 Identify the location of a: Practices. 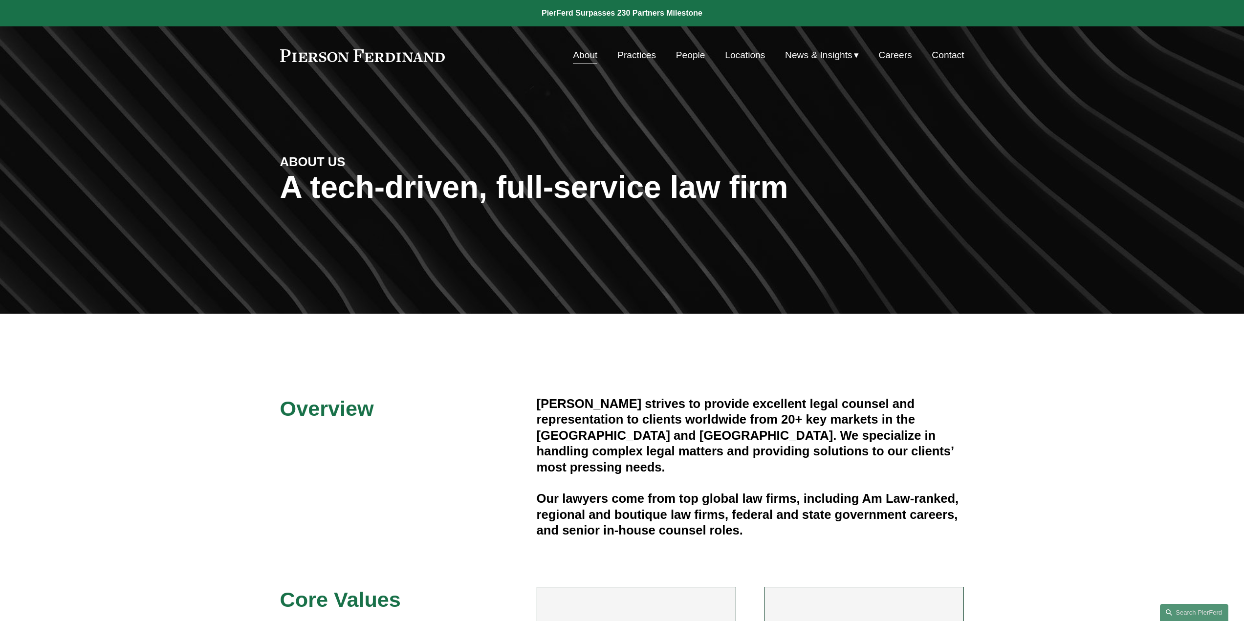
(636, 55).